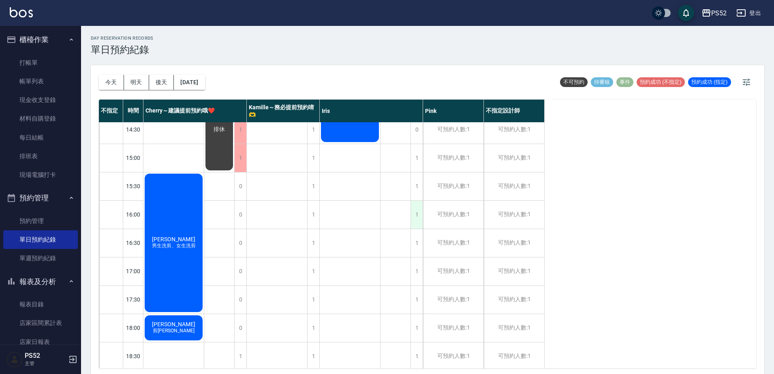 This screenshot has width=774, height=374. Describe the element at coordinates (371, 111) in the screenshot. I see `div: Iris` at that location.